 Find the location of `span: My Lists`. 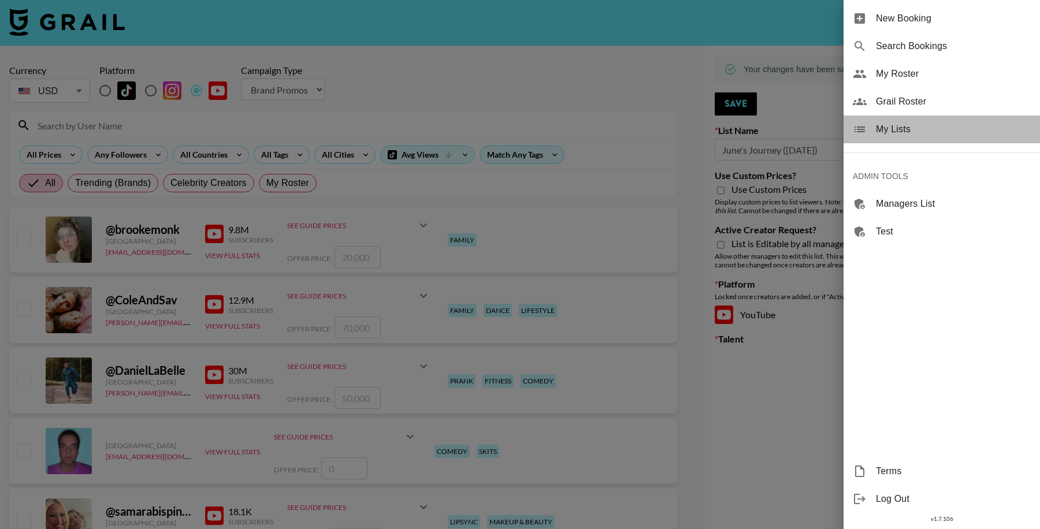

span: My Lists is located at coordinates (953, 129).